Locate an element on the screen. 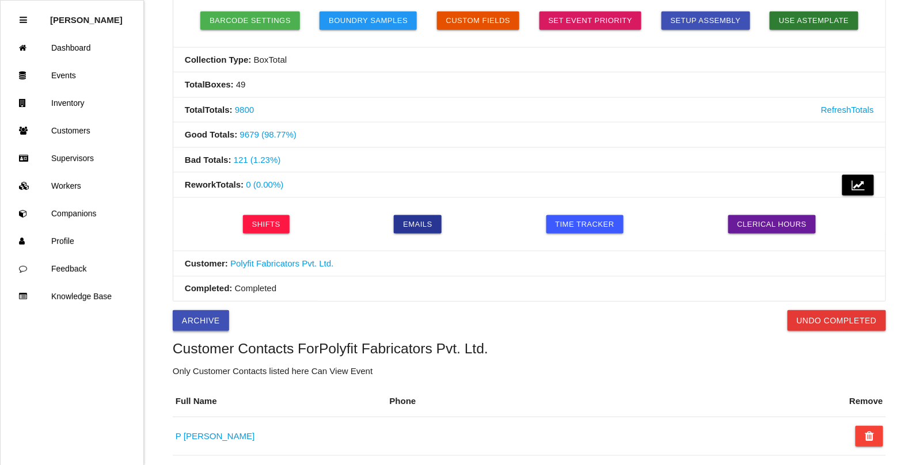 The height and width of the screenshot is (465, 923). b: Completed: is located at coordinates (208, 289).